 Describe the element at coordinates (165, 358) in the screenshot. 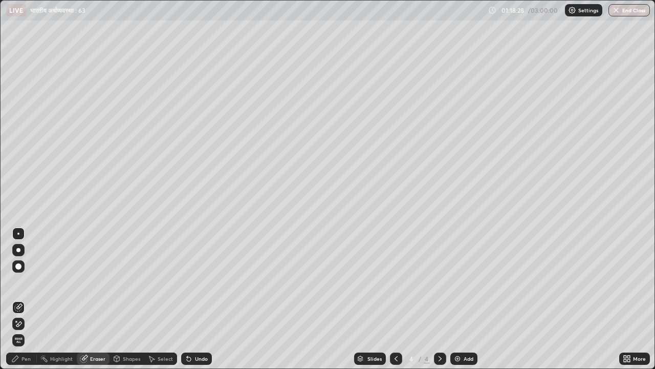

I see `div: Select` at that location.